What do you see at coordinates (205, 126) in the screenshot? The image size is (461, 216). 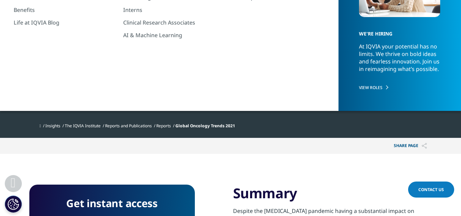 I see `span: Global Oncology Trends 2021` at bounding box center [205, 126].